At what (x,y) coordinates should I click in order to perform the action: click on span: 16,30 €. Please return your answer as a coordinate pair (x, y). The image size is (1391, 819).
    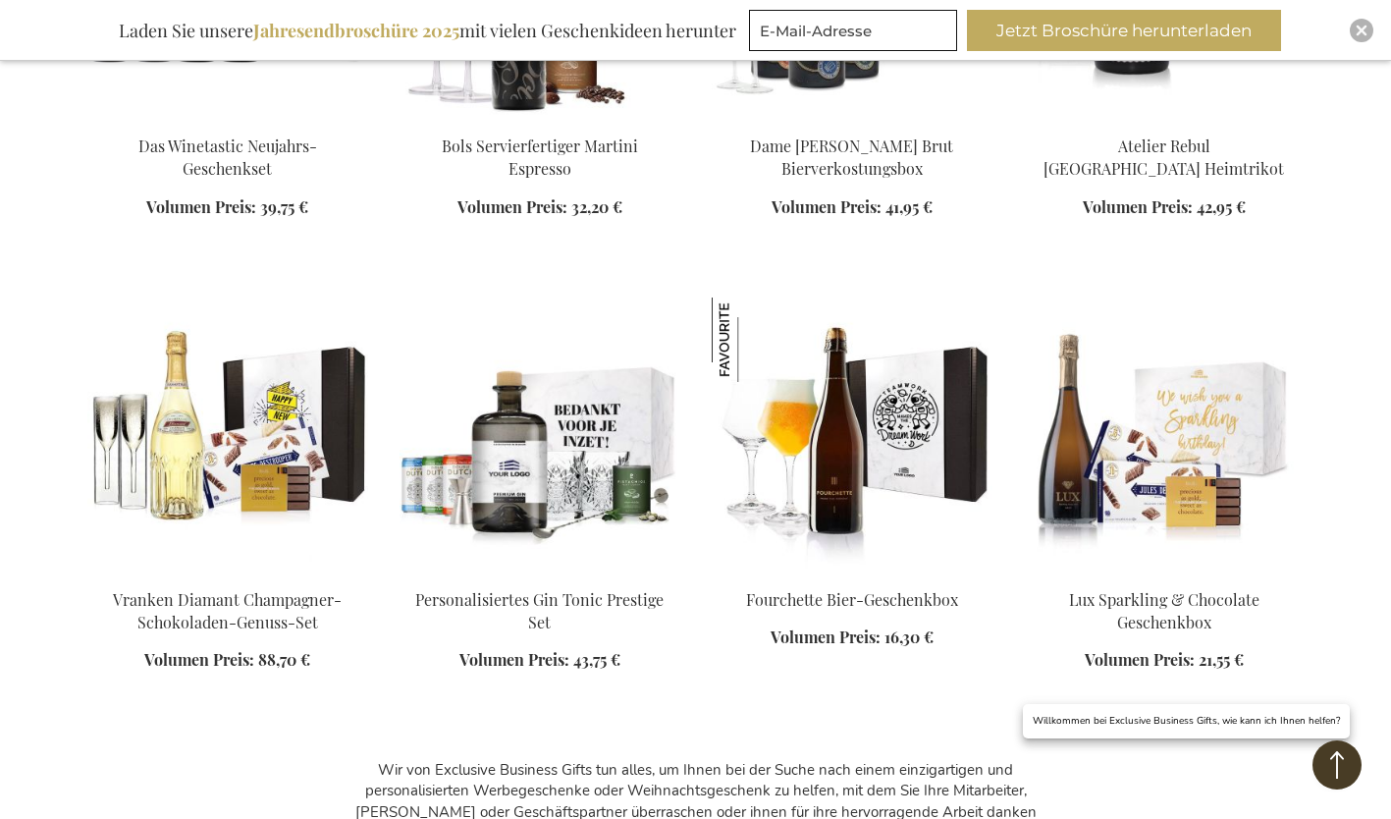
    Looking at the image, I should click on (909, 636).